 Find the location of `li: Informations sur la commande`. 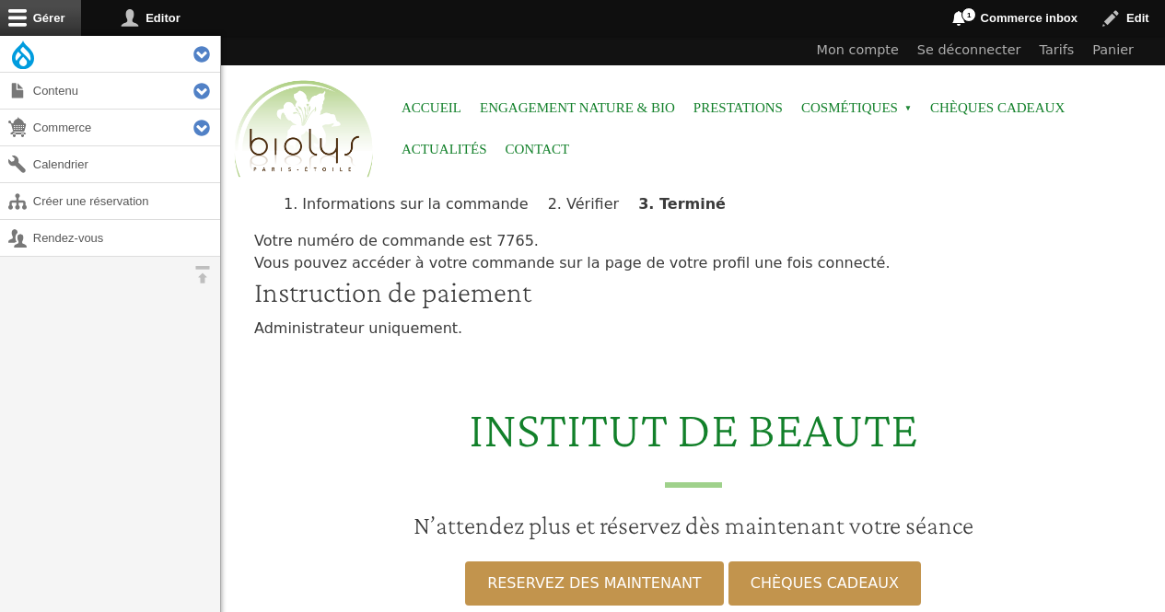

li: Informations sur la commande is located at coordinates (413, 203).